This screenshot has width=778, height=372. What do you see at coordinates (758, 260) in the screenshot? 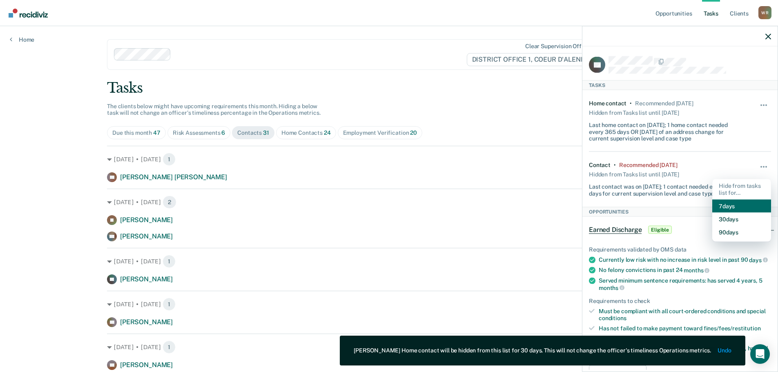
I see `span: days` at bounding box center [758, 260].